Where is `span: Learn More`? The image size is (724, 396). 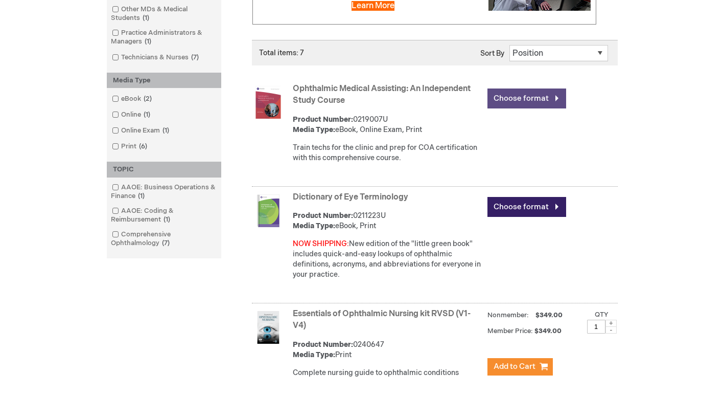
span: Learn More is located at coordinates (373, 6).